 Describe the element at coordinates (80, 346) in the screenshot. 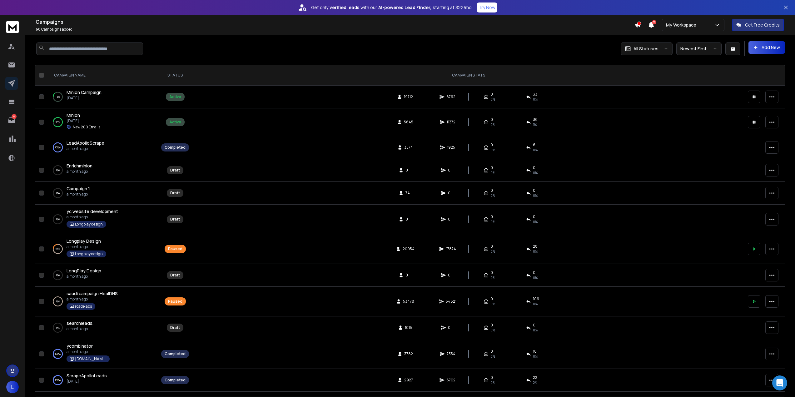

I see `span: ycombinator` at that location.